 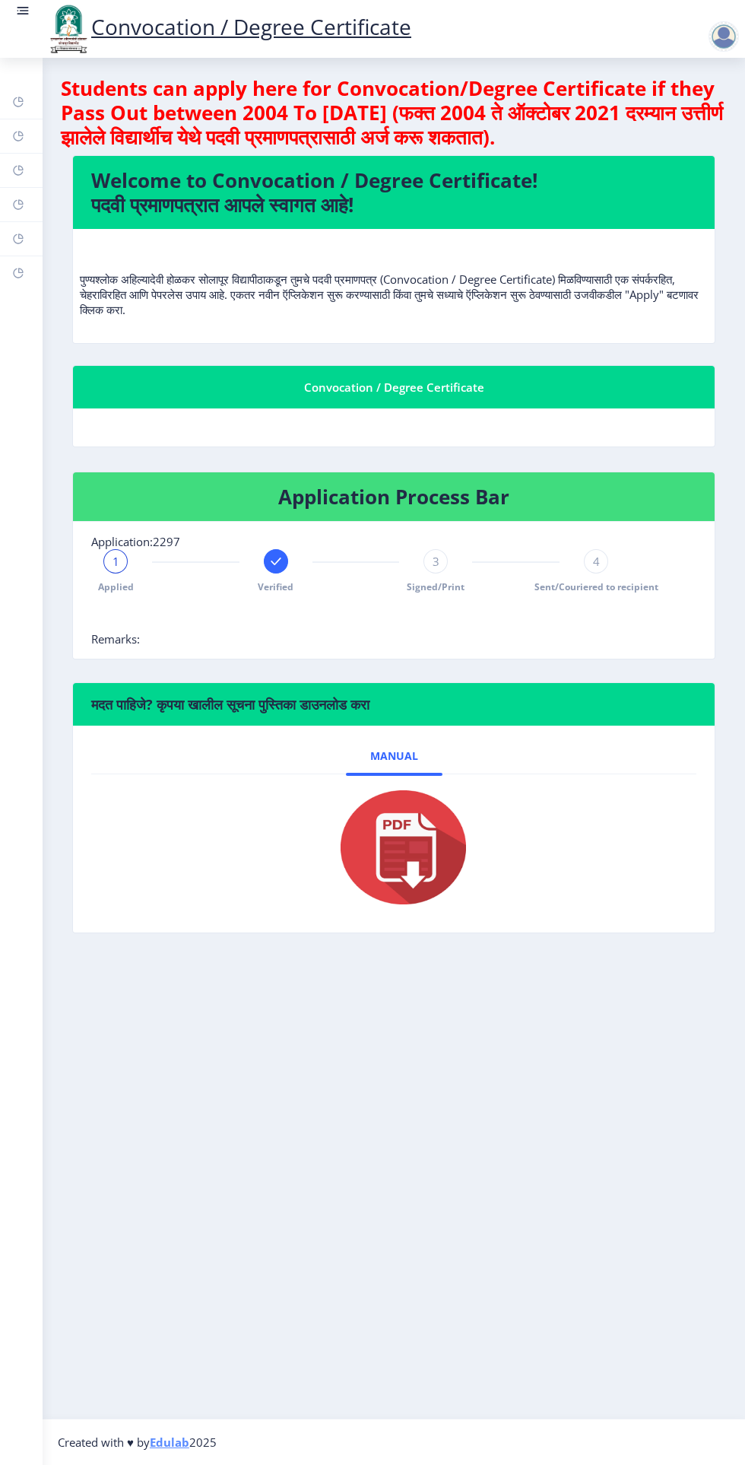 What do you see at coordinates (394, 497) in the screenshot?
I see `h4: Application Process Bar` at bounding box center [394, 497].